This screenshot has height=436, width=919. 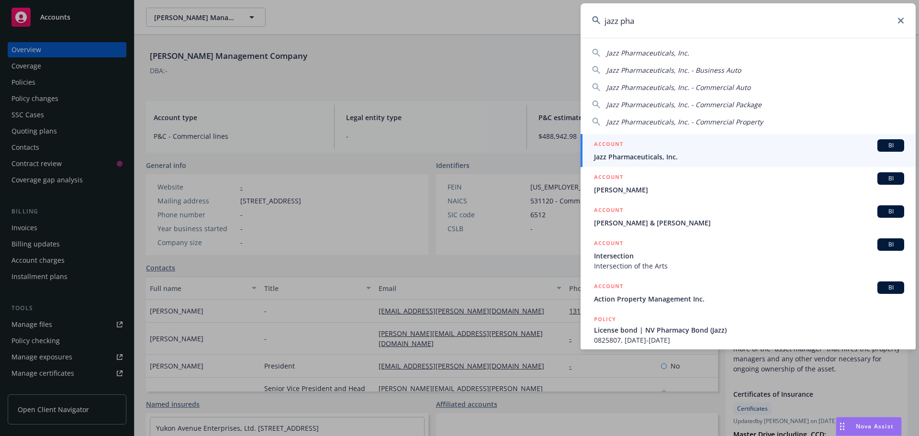 I want to click on div: Drag to move, so click(x=842, y=427).